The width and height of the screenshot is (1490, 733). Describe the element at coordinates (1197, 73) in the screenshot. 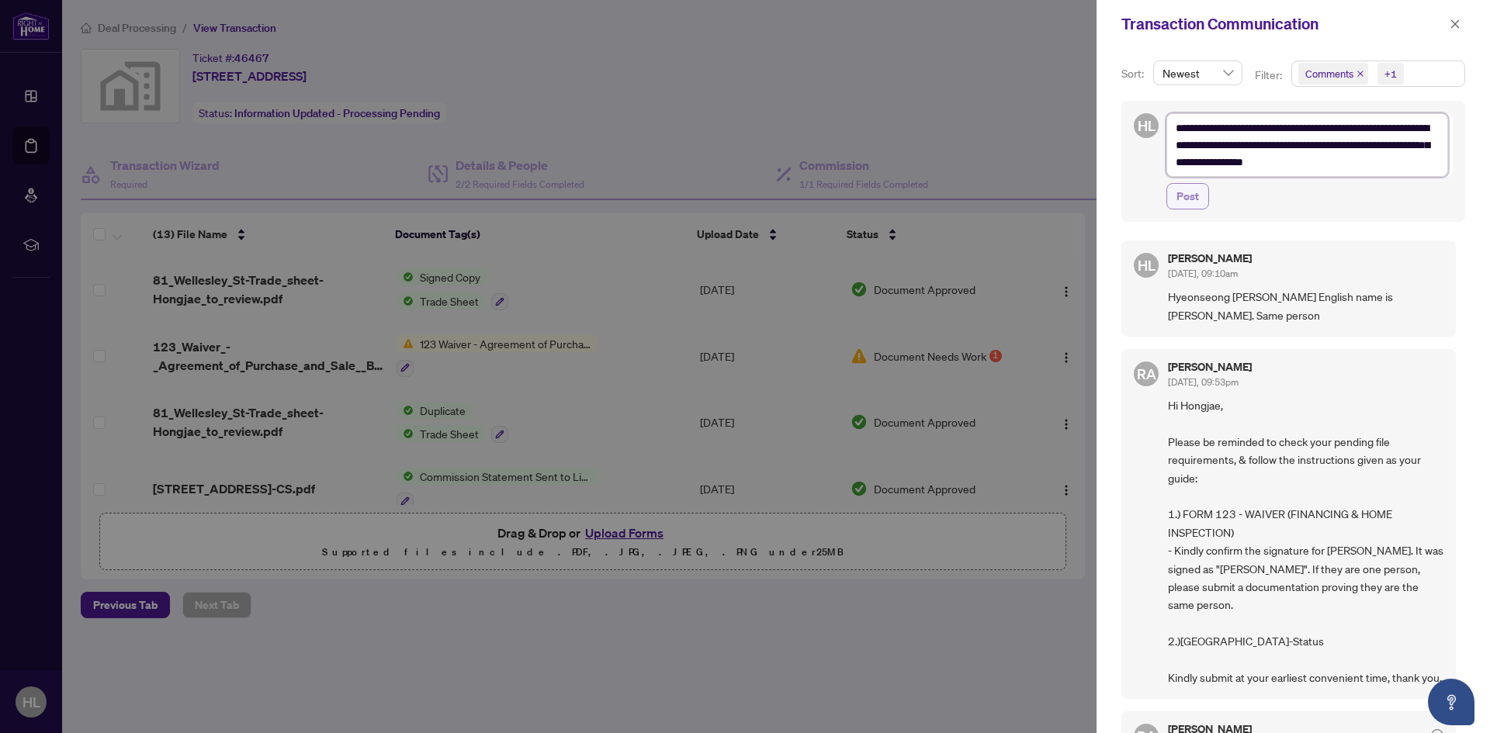

I see `span: Newest` at that location.